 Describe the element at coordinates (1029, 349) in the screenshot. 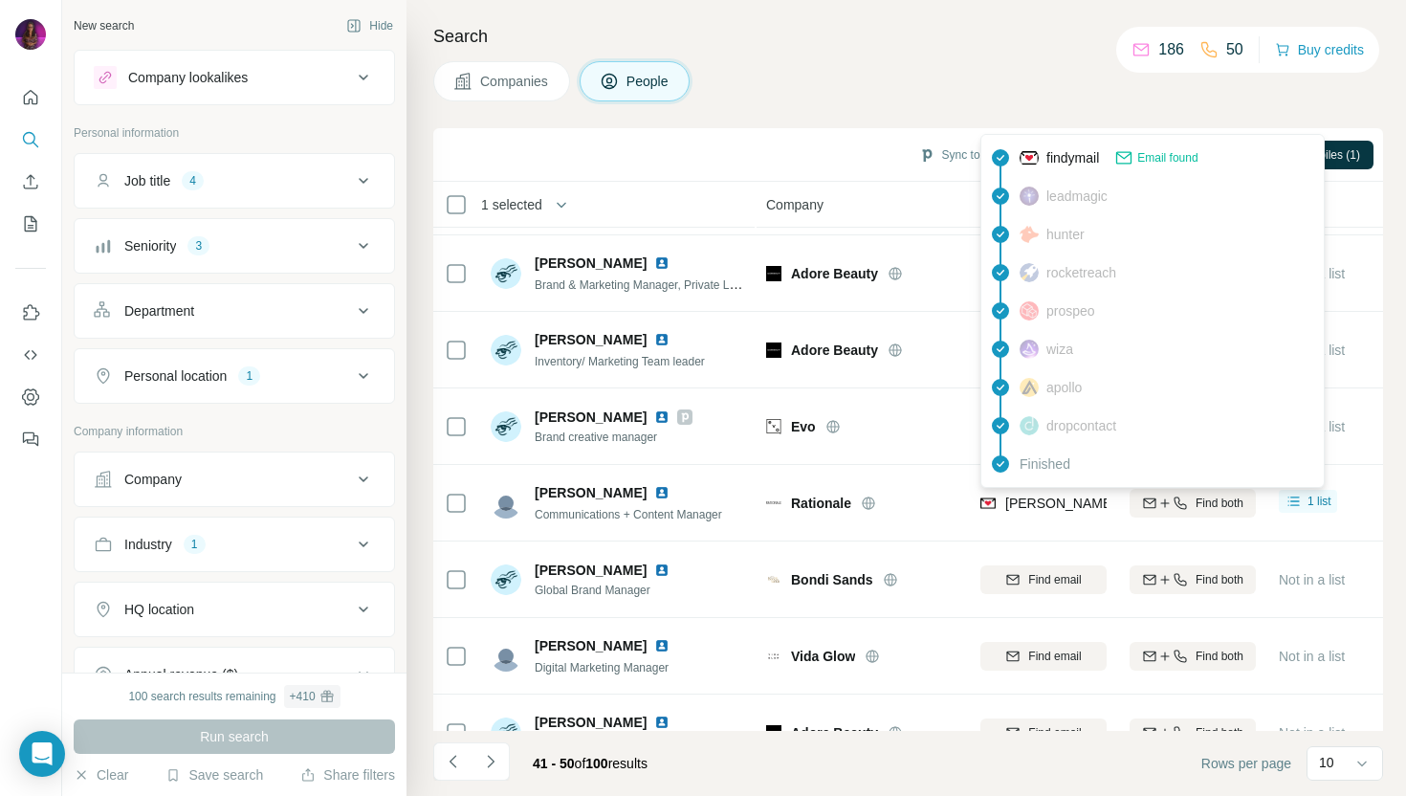

I see `img: provider wiza logo` at that location.